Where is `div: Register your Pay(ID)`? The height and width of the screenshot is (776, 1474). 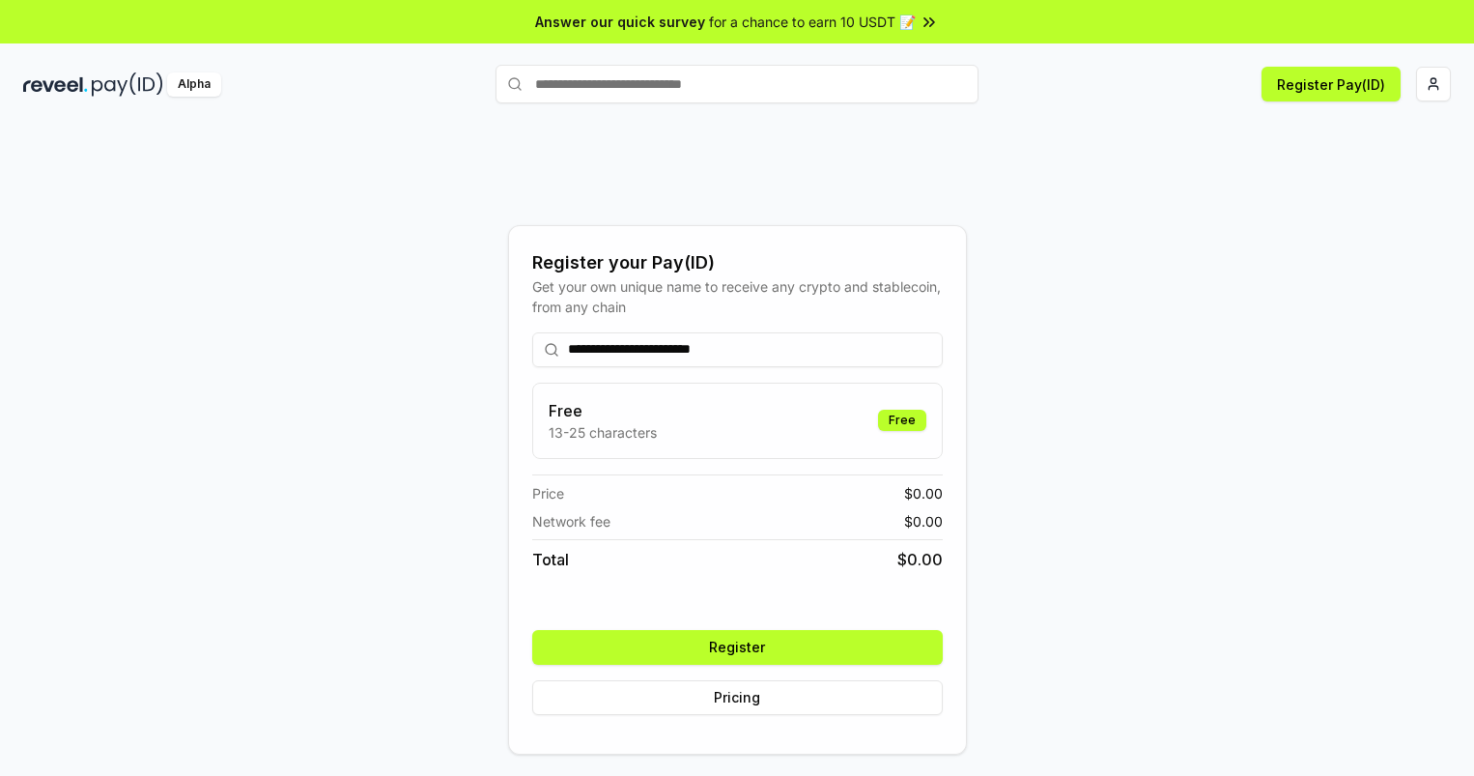 div: Register your Pay(ID) is located at coordinates (737, 263).